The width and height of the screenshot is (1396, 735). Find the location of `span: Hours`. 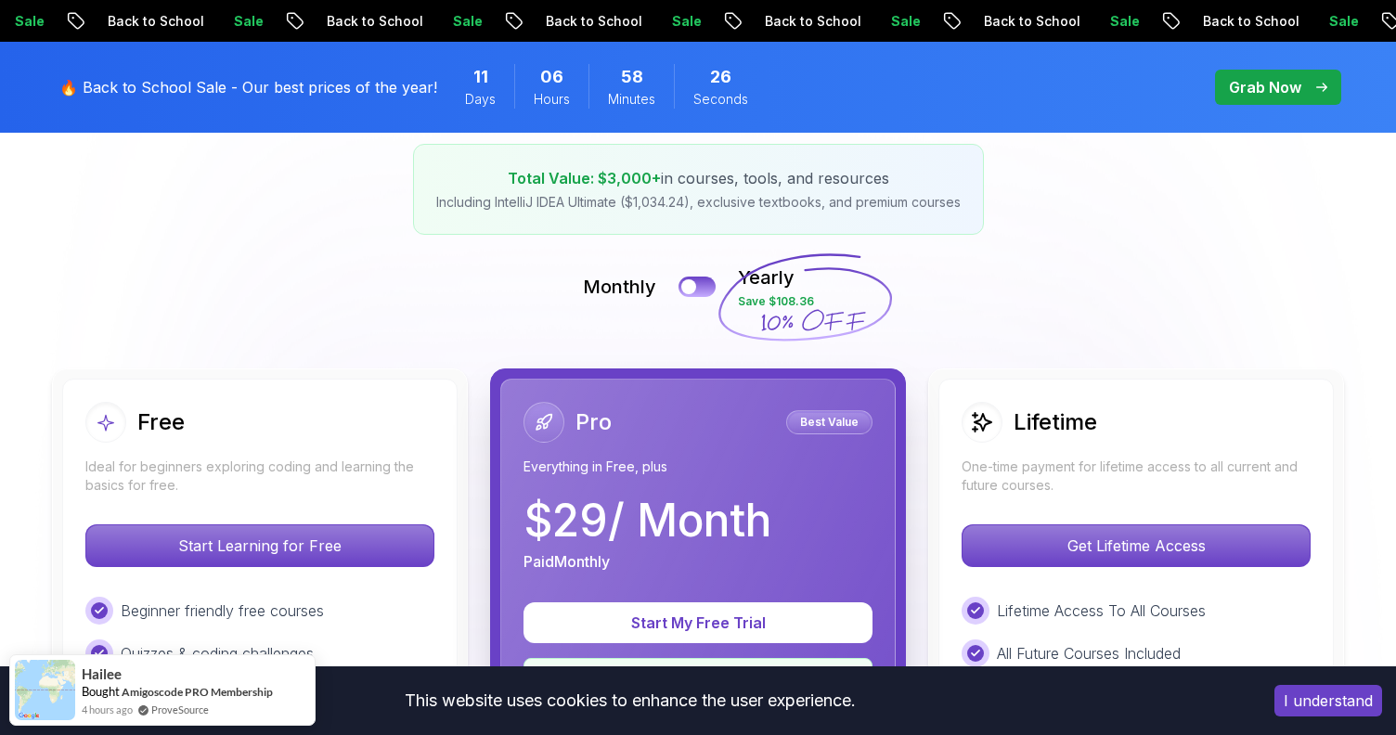

span: Hours is located at coordinates (551, 99).